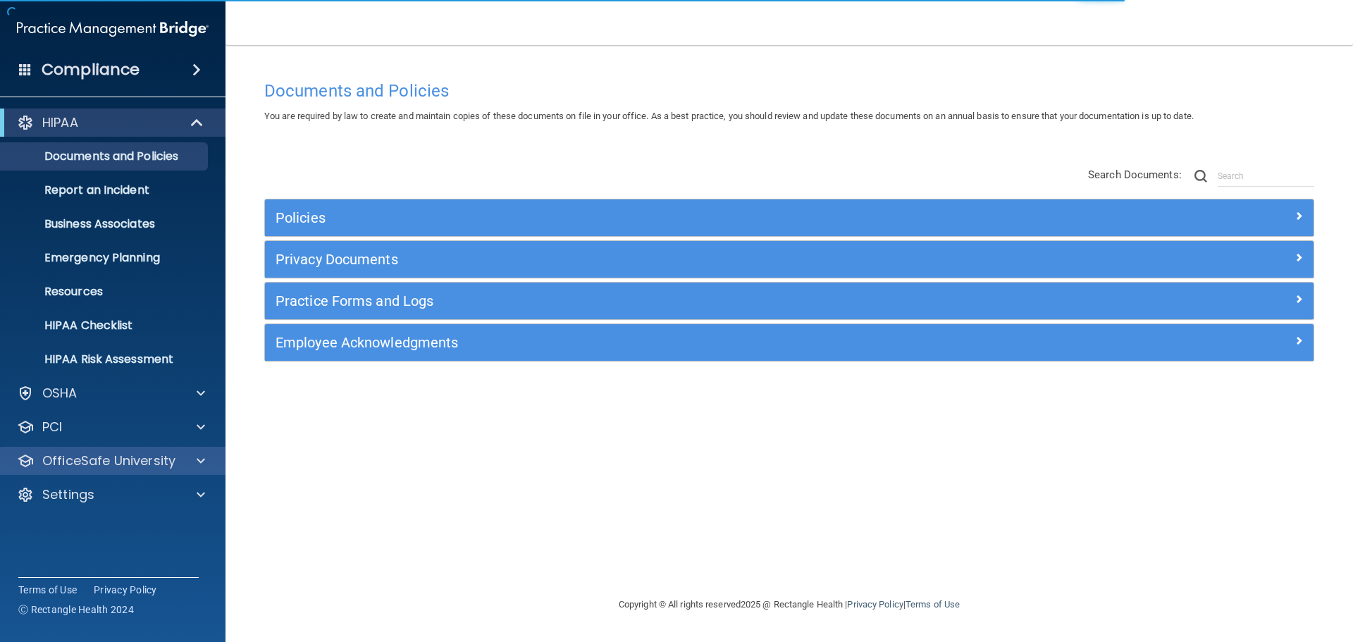  I want to click on div: Copyright © All rights reserved 2025 @ Rectangle Health | |, so click(789, 604).